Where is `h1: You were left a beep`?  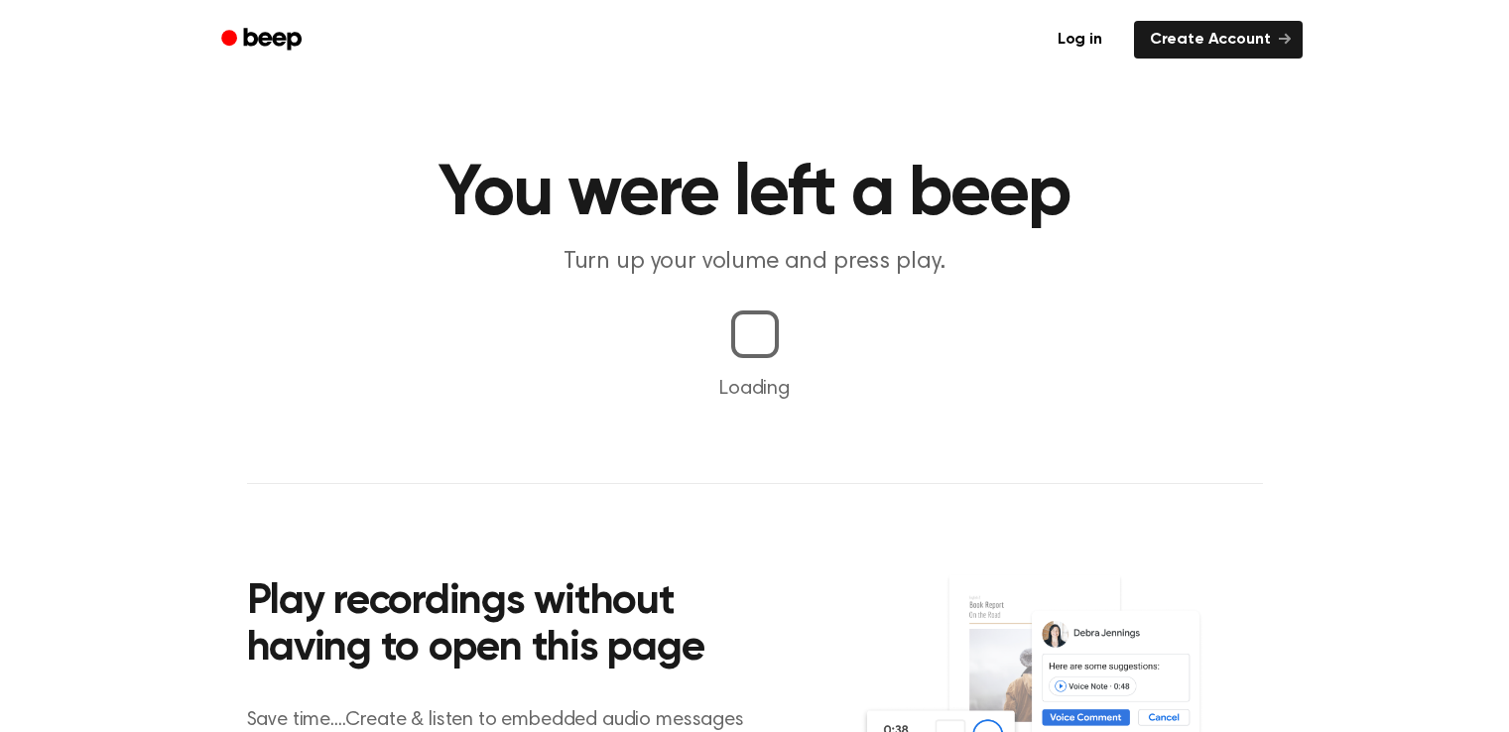
h1: You were left a beep is located at coordinates (755, 194).